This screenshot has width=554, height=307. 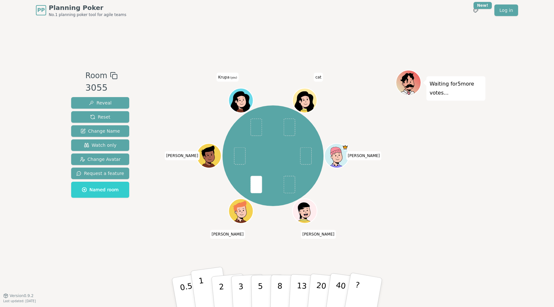 What do you see at coordinates (18, 296) in the screenshot?
I see `button: Version0.9.2` at bounding box center [18, 296].